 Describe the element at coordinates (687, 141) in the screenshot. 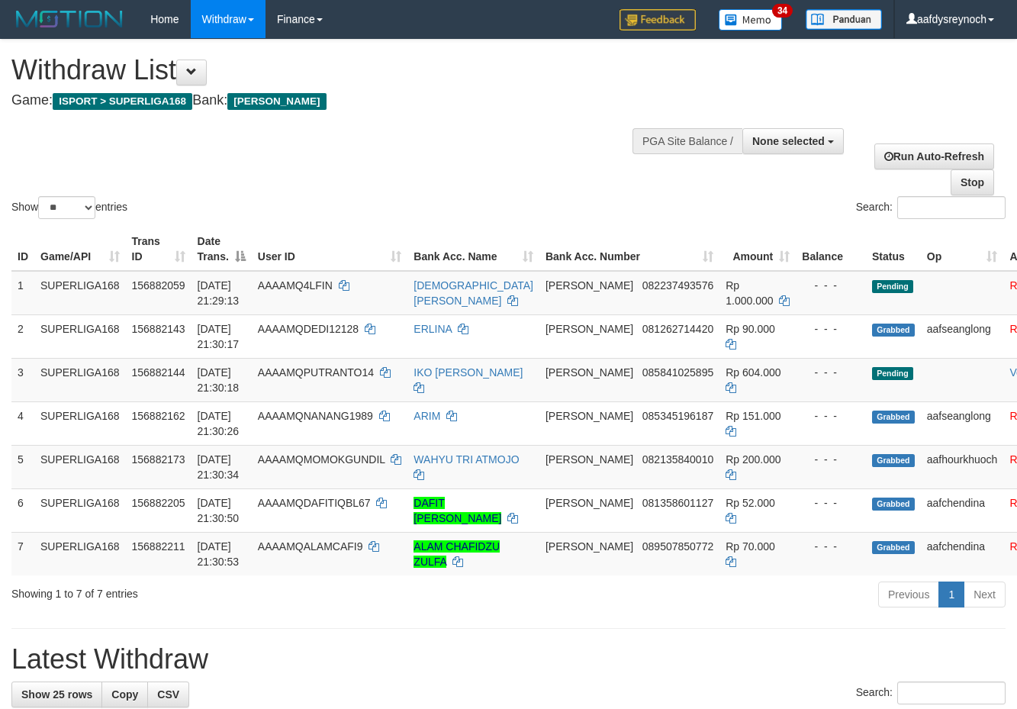

I see `div: PGA Site Balance /` at that location.